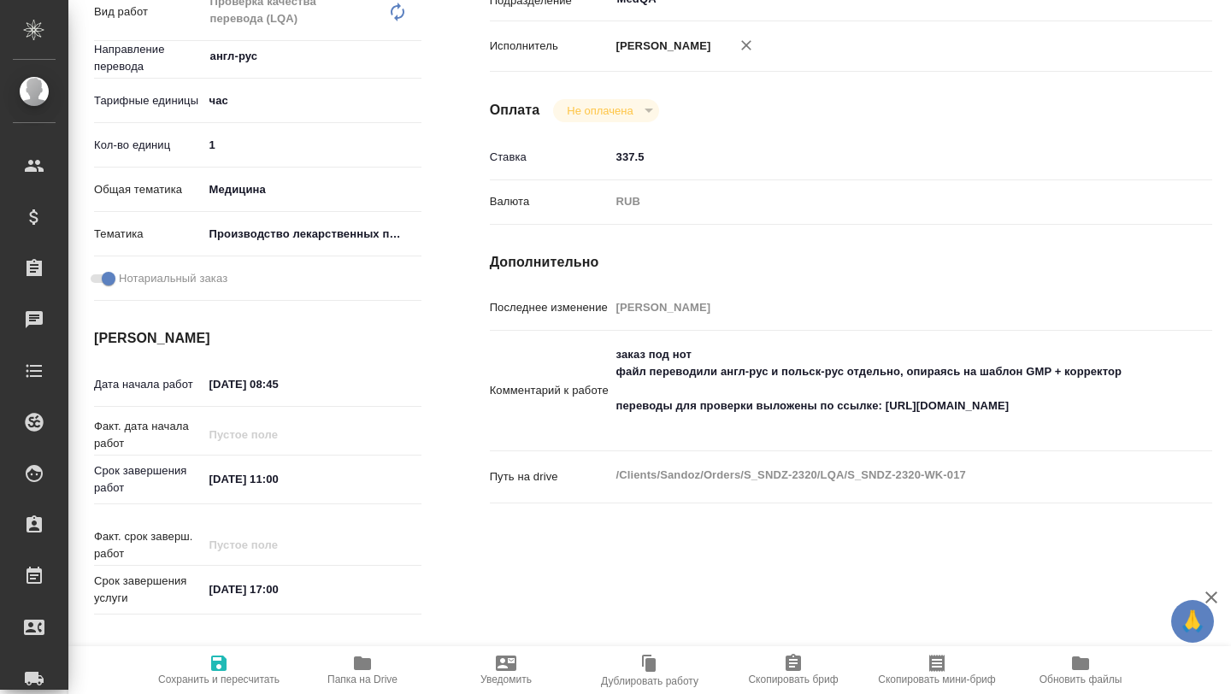 The image size is (1231, 694). Describe the element at coordinates (550, 308) in the screenshot. I see `p: Последнее изменение` at that location.